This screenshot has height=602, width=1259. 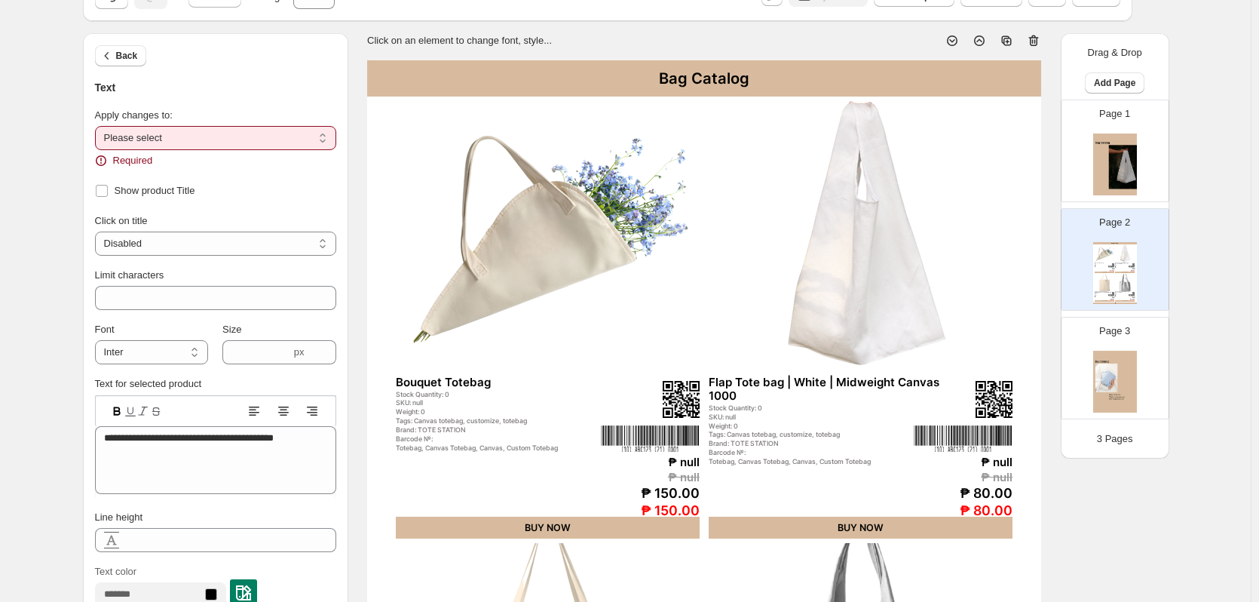 What do you see at coordinates (105, 329) in the screenshot?
I see `span: Font` at bounding box center [105, 329].